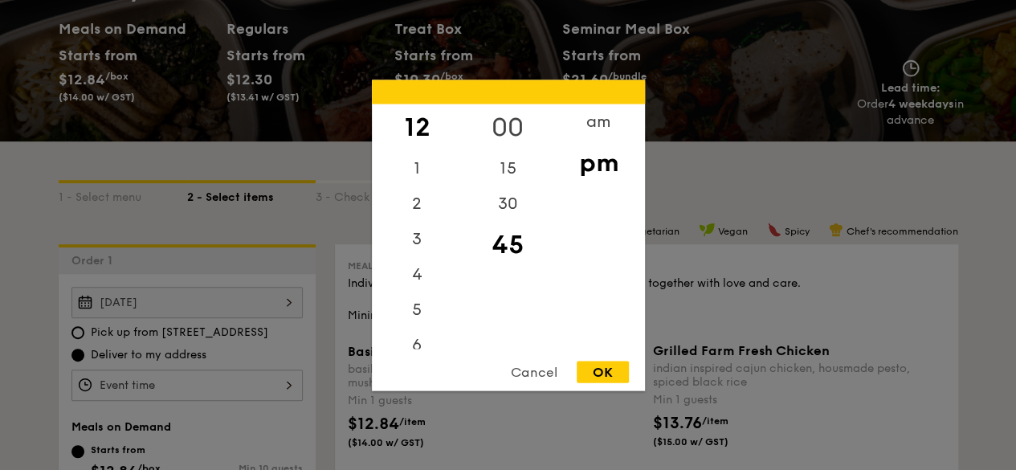 This screenshot has width=1016, height=470. I want to click on div: 4, so click(417, 274).